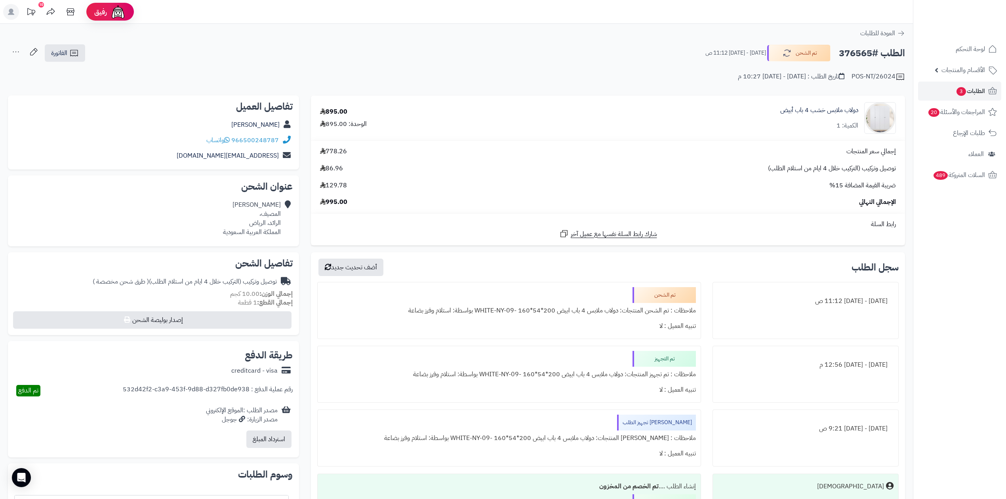 The width and height of the screenshot is (1006, 499). Describe the element at coordinates (269, 439) in the screenshot. I see `button: استرداد المبلغ` at that location.